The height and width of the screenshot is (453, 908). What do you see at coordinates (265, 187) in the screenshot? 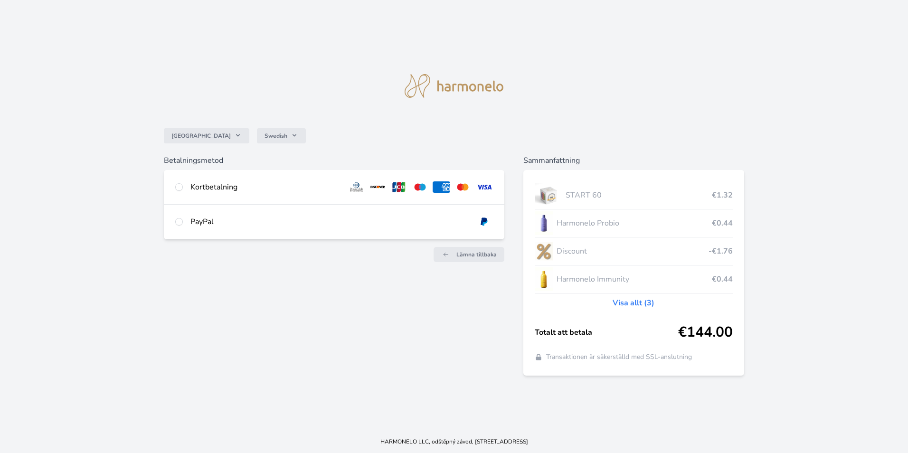
I see `div: Kortbetalning` at bounding box center [265, 187].